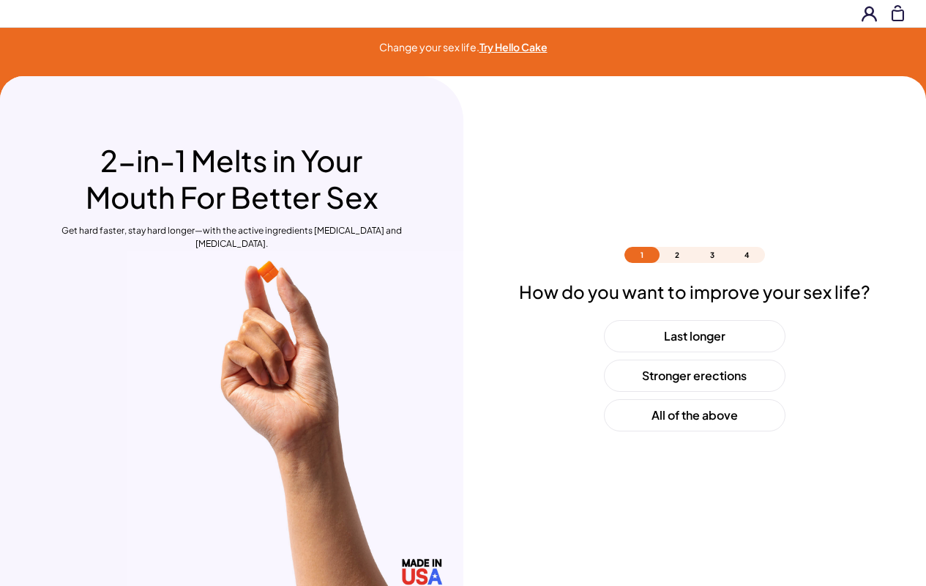 The width and height of the screenshot is (926, 586). I want to click on li: 2, so click(677, 255).